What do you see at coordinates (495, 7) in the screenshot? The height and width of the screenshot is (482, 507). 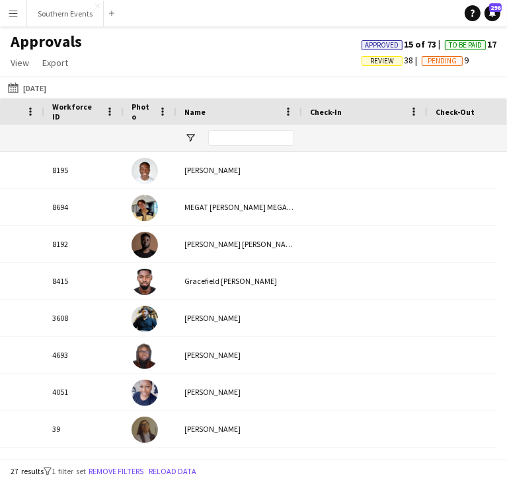 I see `span: 296` at bounding box center [495, 7].